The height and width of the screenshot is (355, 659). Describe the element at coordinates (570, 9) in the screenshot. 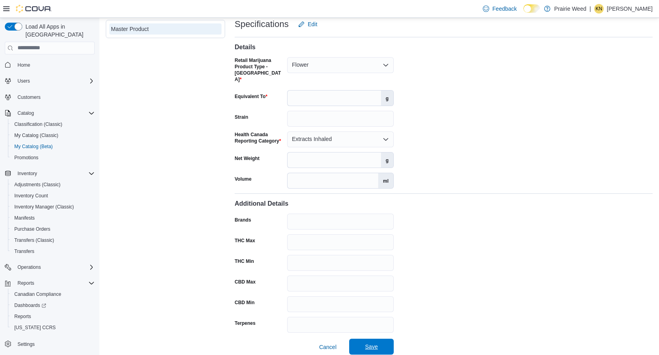

I see `p: Prairie Weed` at that location.